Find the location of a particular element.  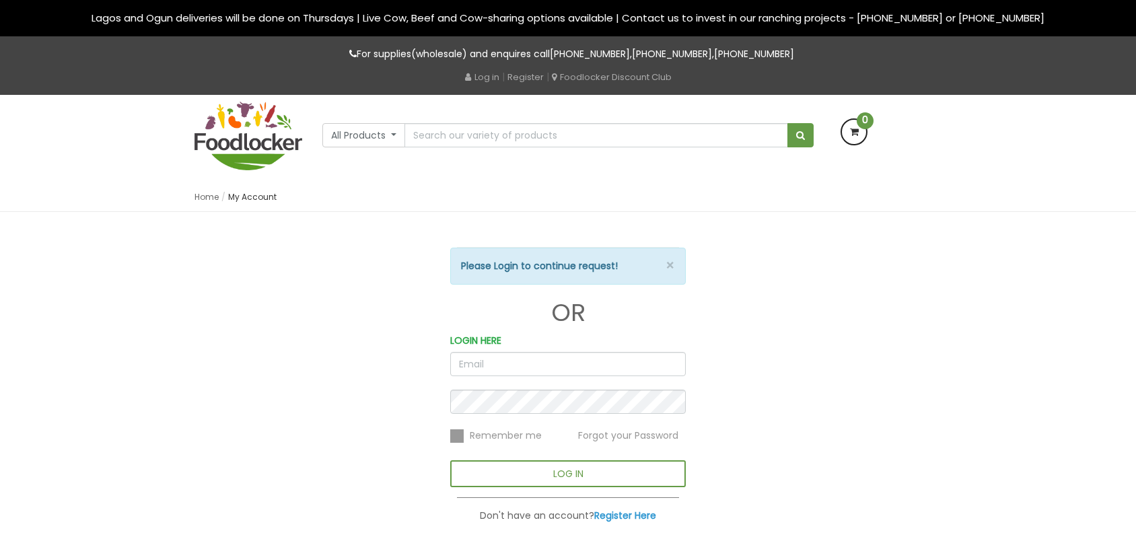

h1: OR is located at coordinates (568, 313).